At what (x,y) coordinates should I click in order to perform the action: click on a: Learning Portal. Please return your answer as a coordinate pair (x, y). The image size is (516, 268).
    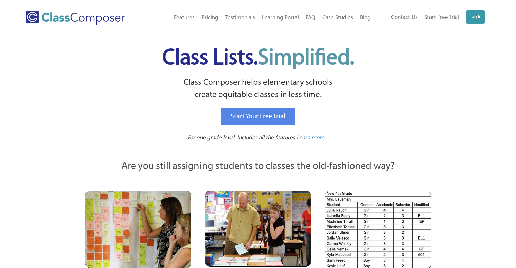
    Looking at the image, I should click on (280, 18).